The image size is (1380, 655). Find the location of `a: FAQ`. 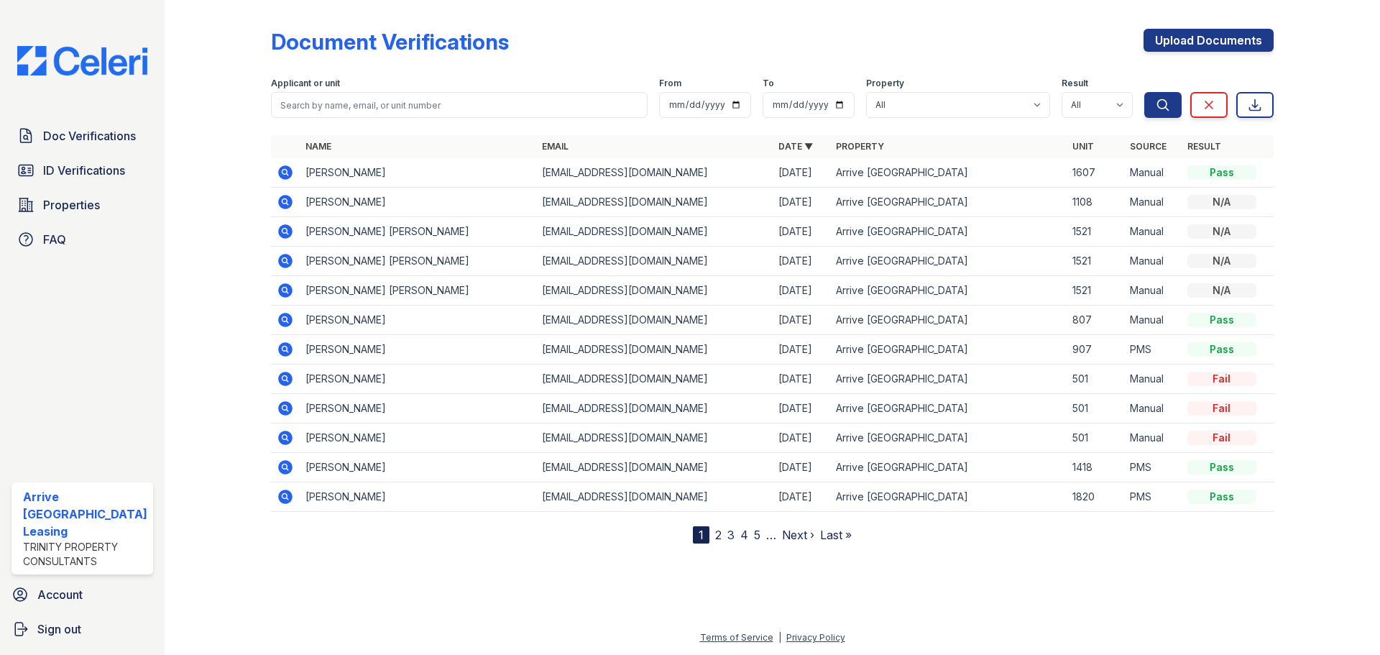

a: FAQ is located at coordinates (82, 239).